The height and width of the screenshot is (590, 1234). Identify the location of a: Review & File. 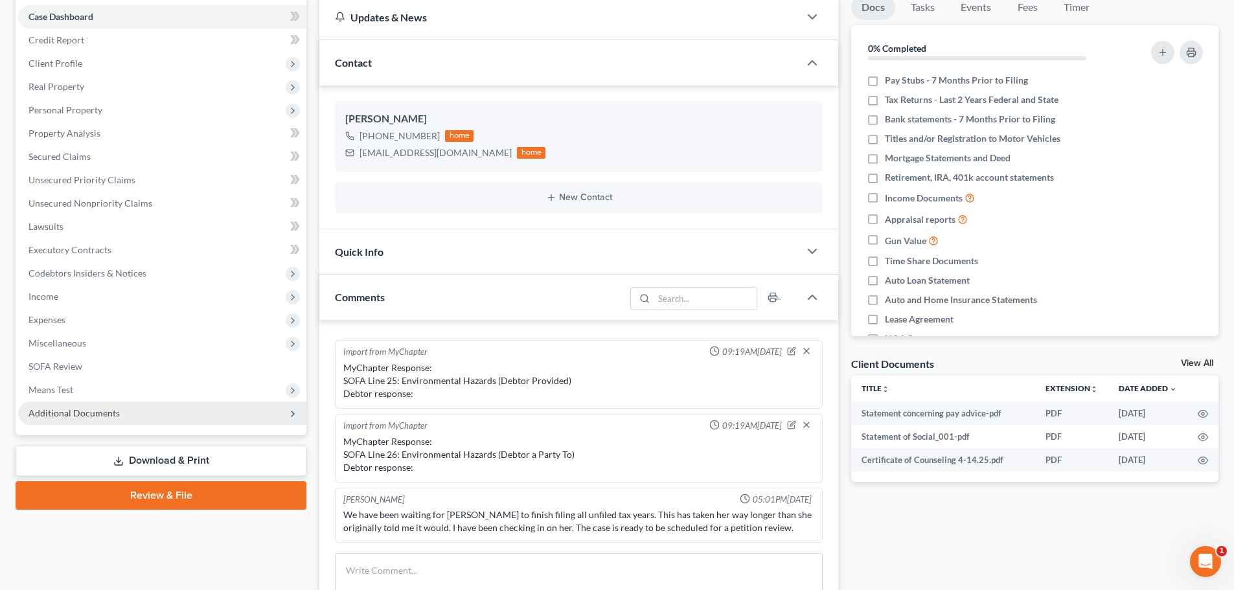
(161, 496).